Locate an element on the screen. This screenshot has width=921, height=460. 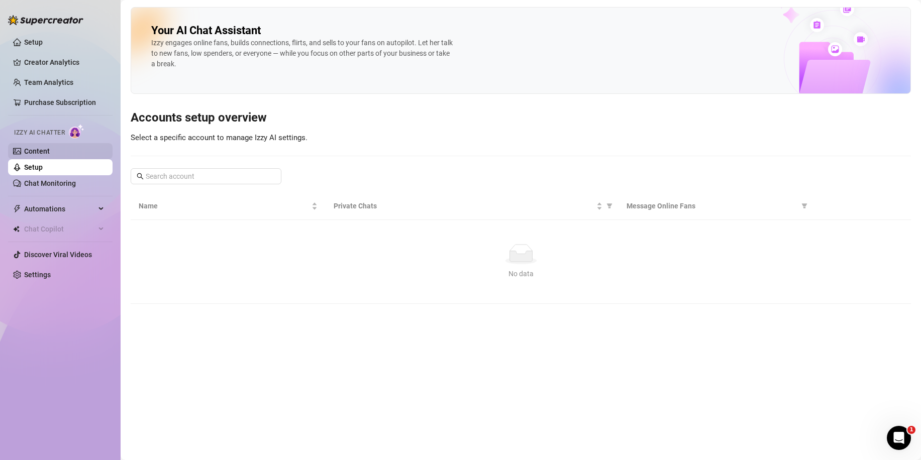
div: No data is located at coordinates (521, 274).